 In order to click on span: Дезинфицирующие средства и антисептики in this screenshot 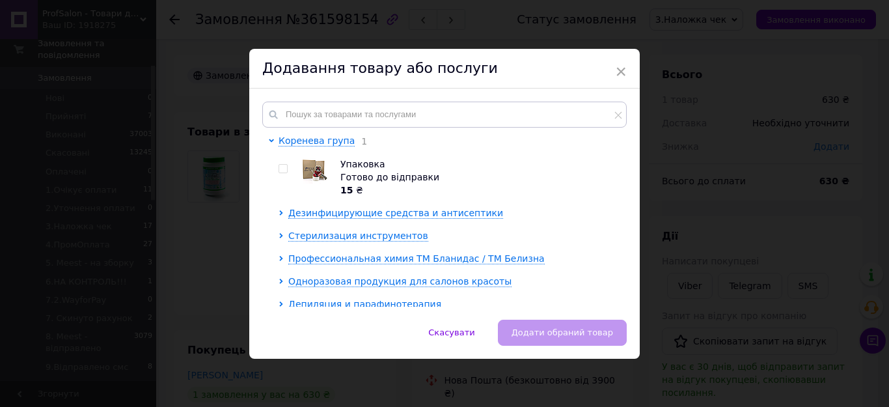, I will do `click(396, 213)`.